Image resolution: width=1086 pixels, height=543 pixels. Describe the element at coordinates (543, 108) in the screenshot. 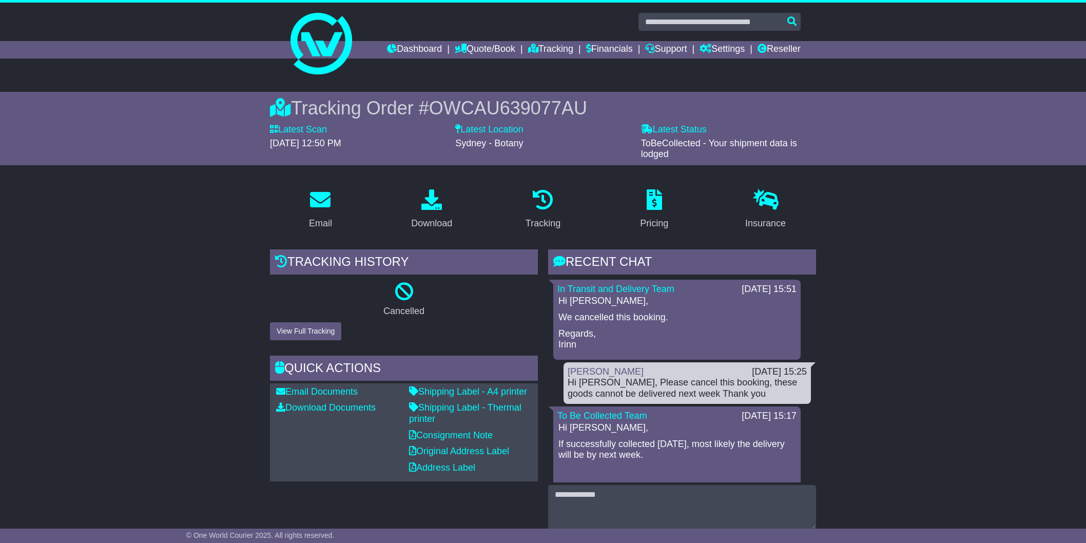

I see `div: Tracking Order #` at that location.